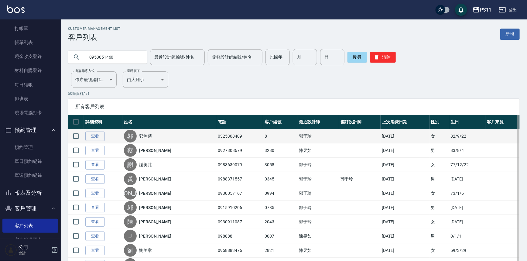 The image size is (527, 261). I want to click on td: 2043, so click(280, 222).